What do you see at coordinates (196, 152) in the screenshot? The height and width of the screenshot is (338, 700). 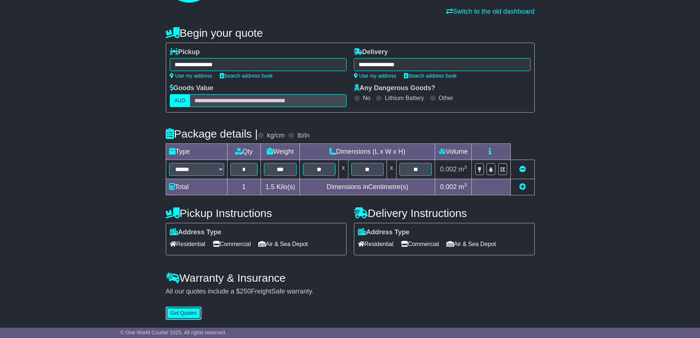 I see `td: Type` at bounding box center [196, 152].